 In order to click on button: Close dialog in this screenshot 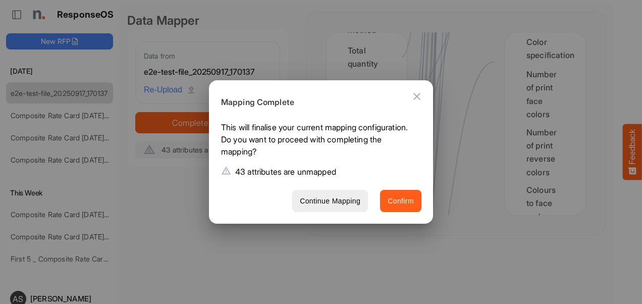, I will do `click(417, 96)`.